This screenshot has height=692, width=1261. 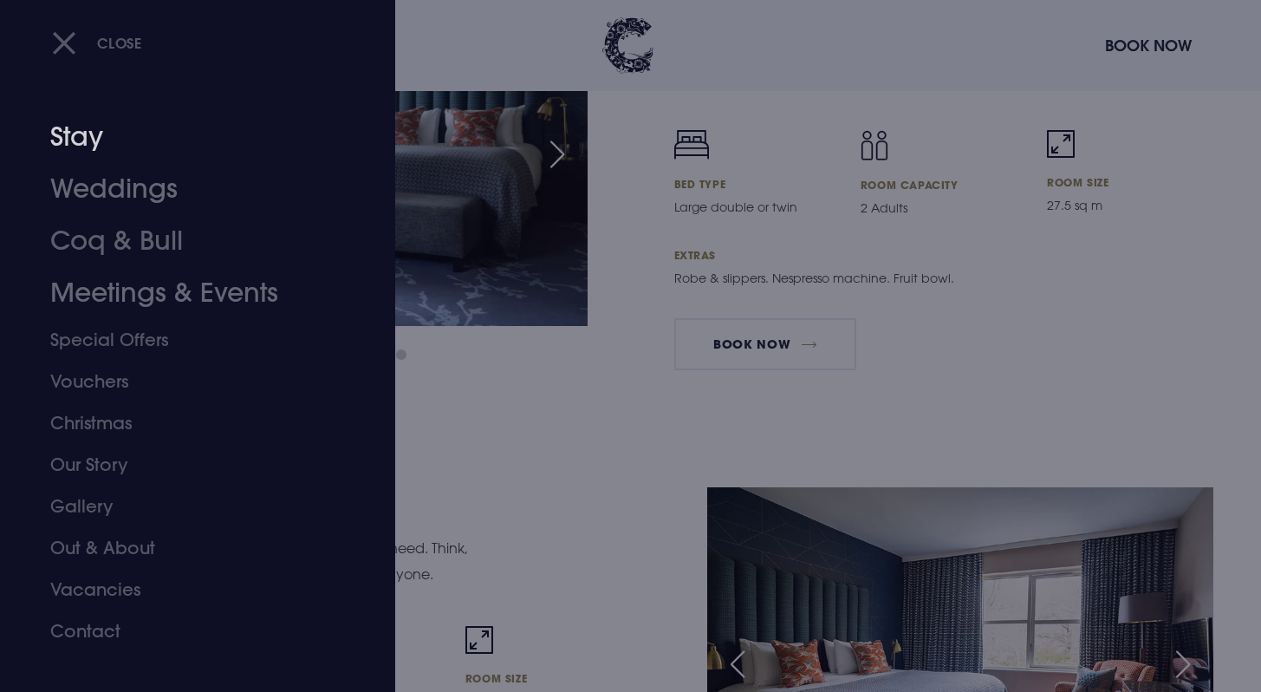 What do you see at coordinates (187, 465) in the screenshot?
I see `a: Our Story` at bounding box center [187, 465].